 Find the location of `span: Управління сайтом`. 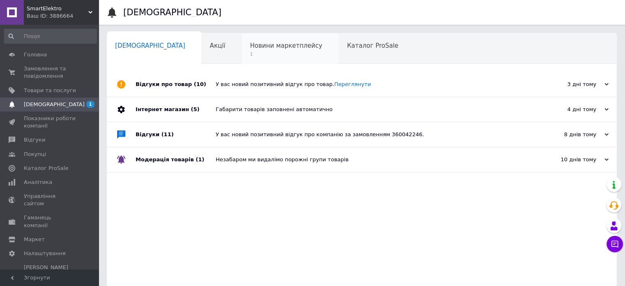

span: Управління сайтом is located at coordinates (50, 200).